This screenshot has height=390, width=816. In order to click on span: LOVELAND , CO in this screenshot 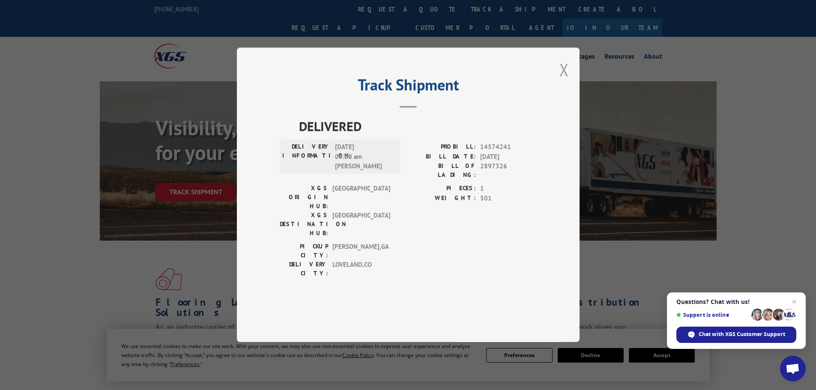, I will do `click(361, 269)`.